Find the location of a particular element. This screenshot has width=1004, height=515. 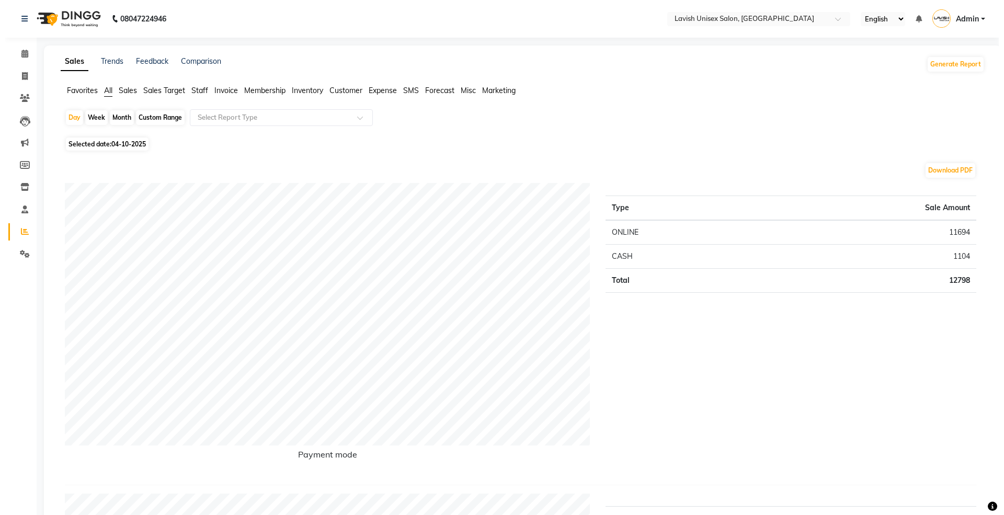

b: 08047224946 is located at coordinates (138, 19).